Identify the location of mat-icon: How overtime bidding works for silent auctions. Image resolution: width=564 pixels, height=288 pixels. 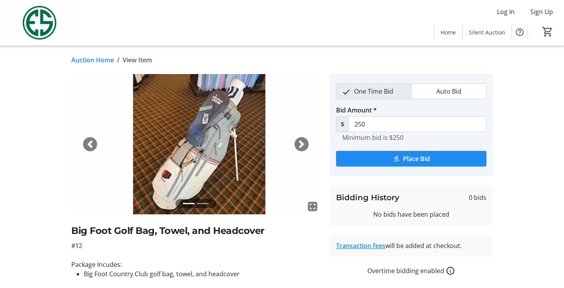
(451, 271).